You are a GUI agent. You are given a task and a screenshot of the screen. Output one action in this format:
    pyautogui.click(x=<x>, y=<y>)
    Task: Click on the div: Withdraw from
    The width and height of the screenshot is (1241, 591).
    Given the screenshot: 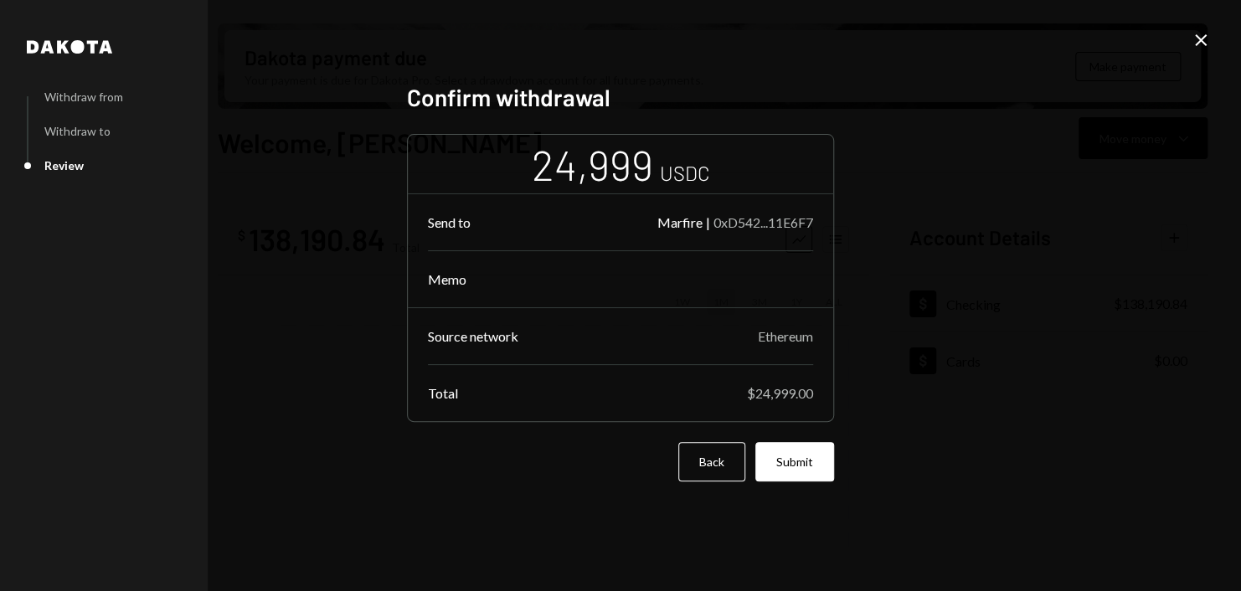 What is the action you would take?
    pyautogui.click(x=84, y=96)
    